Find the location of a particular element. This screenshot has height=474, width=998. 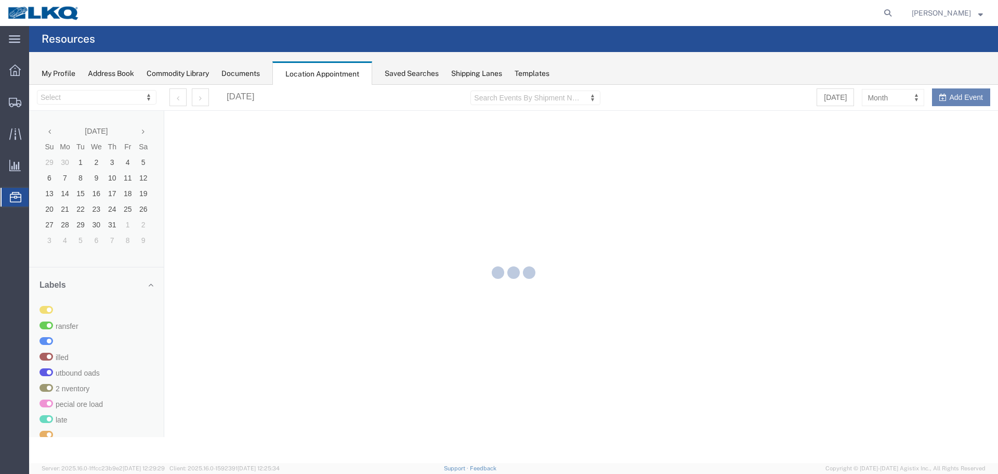

div: Commodity Library is located at coordinates (178, 73).